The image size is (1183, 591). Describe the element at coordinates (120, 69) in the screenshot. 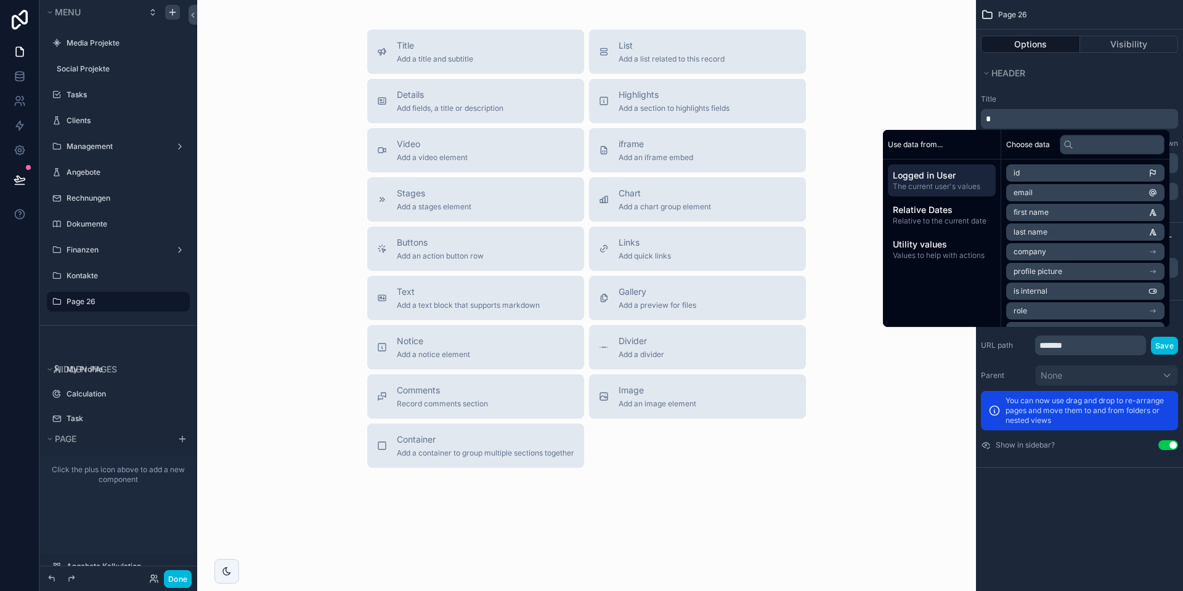

I see `label: Social Projekte` at that location.